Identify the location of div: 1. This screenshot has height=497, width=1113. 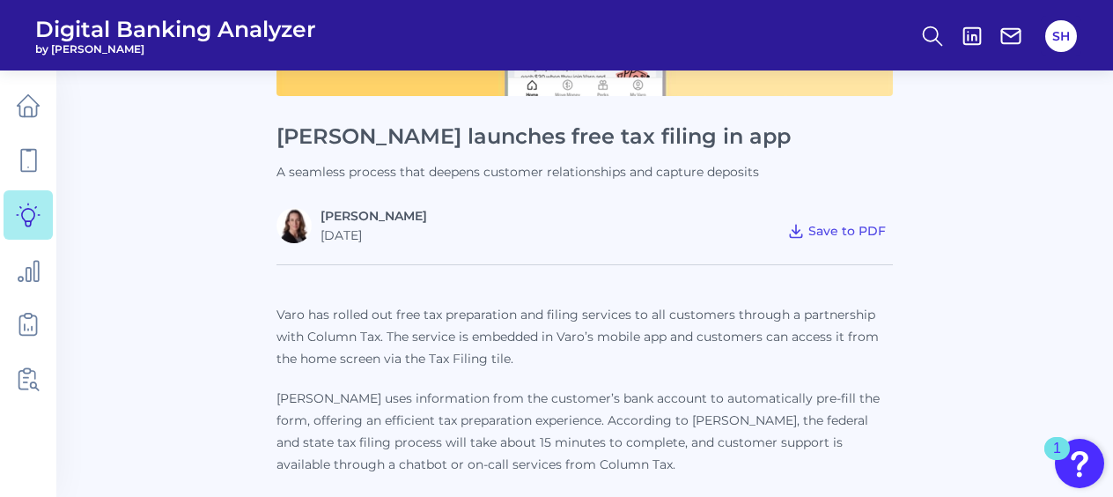
(1056, 460).